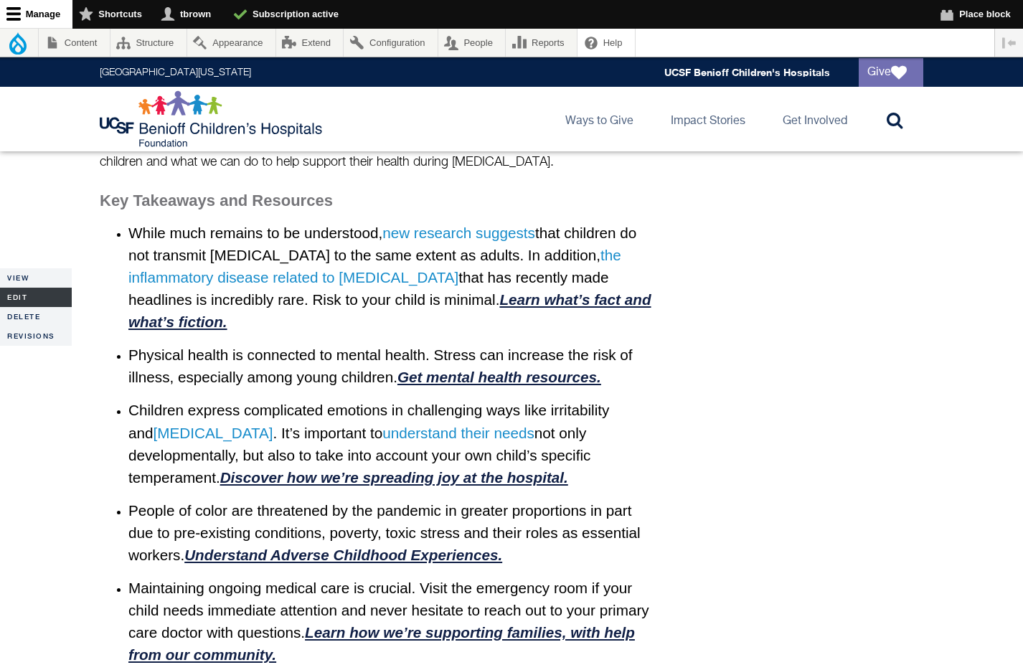 Image resolution: width=1023 pixels, height=670 pixels. I want to click on a: Learn how we’re supporting families, with help from our community., so click(382, 643).